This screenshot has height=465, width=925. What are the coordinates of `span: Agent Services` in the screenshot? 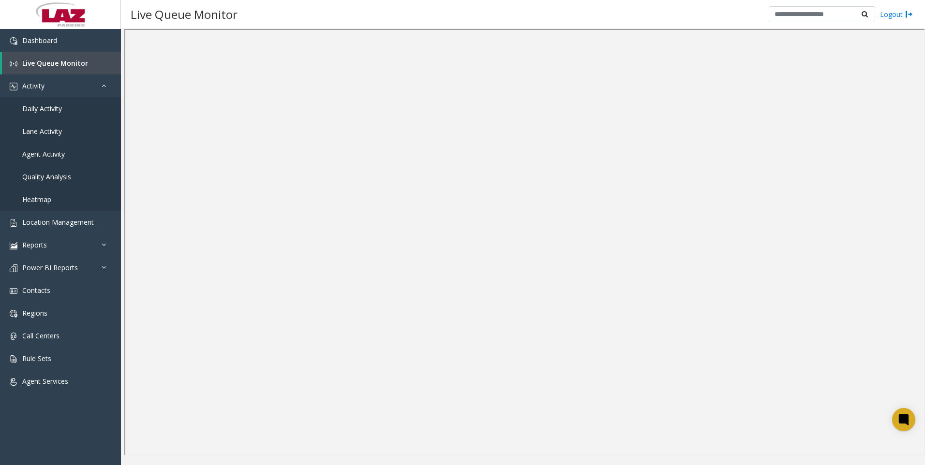 It's located at (45, 381).